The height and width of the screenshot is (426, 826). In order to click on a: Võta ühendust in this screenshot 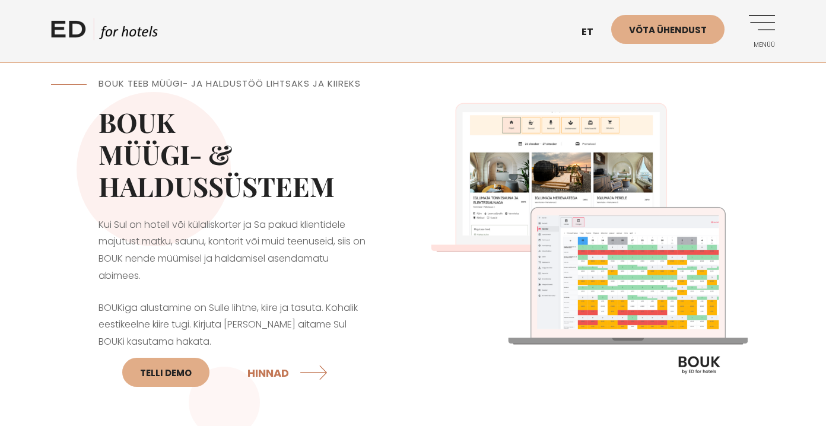, I will do `click(667, 29)`.